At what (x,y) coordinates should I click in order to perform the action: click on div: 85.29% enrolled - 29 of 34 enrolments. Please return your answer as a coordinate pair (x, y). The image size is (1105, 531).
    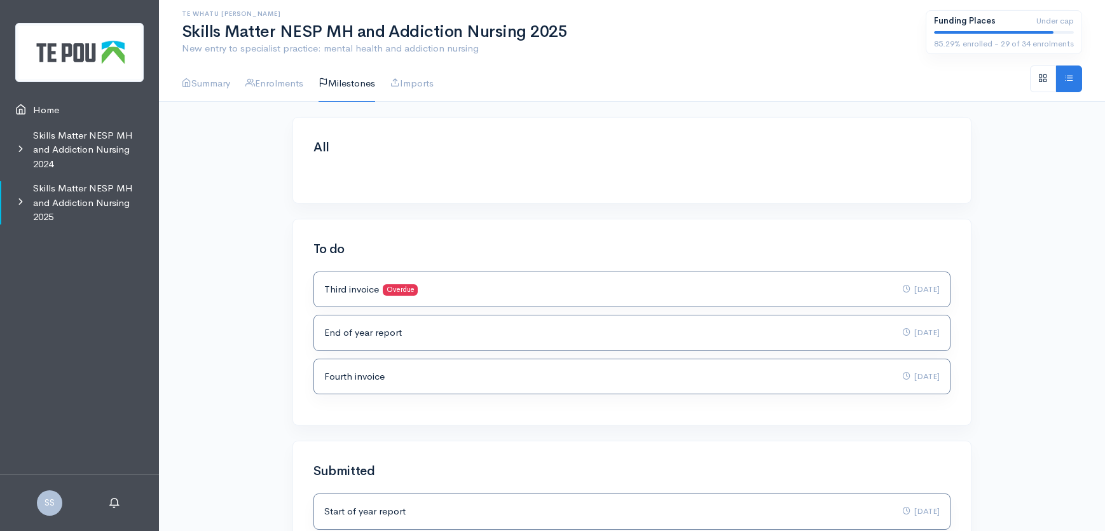
    Looking at the image, I should click on (1004, 44).